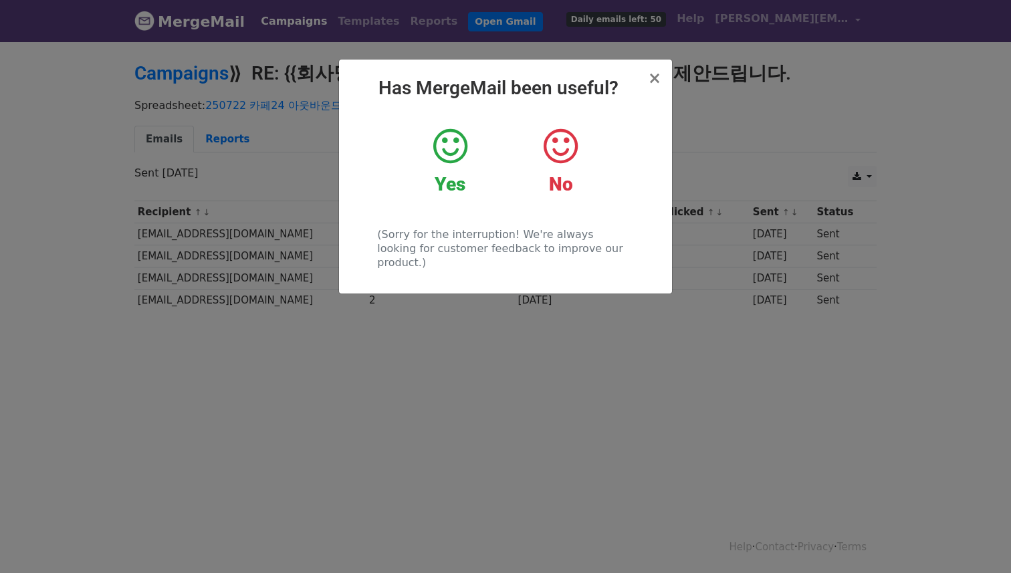  What do you see at coordinates (450, 161) in the screenshot?
I see `a: Yes` at bounding box center [450, 161].